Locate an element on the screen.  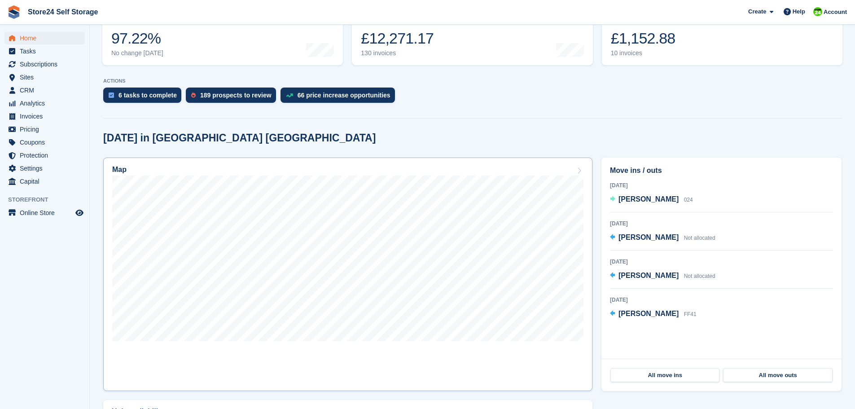
span: Capital is located at coordinates (47, 181).